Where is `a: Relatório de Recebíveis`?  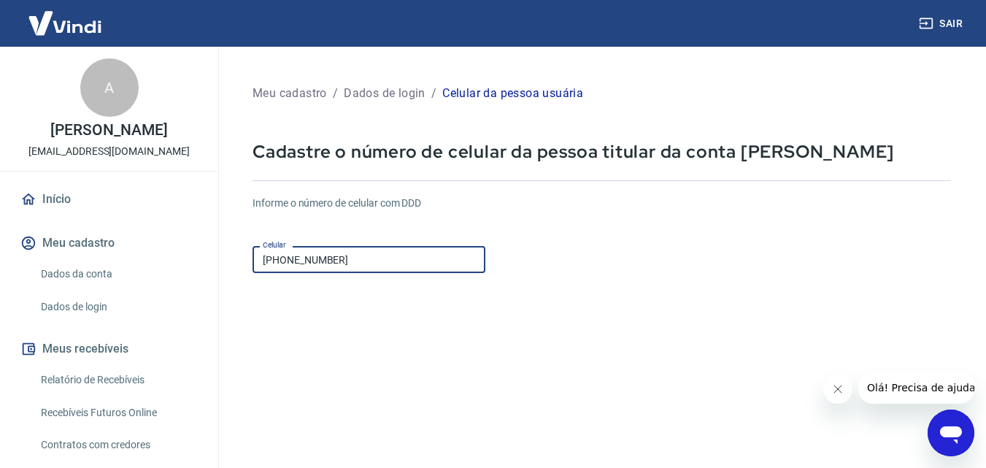 a: Relatório de Recebíveis is located at coordinates (117, 379).